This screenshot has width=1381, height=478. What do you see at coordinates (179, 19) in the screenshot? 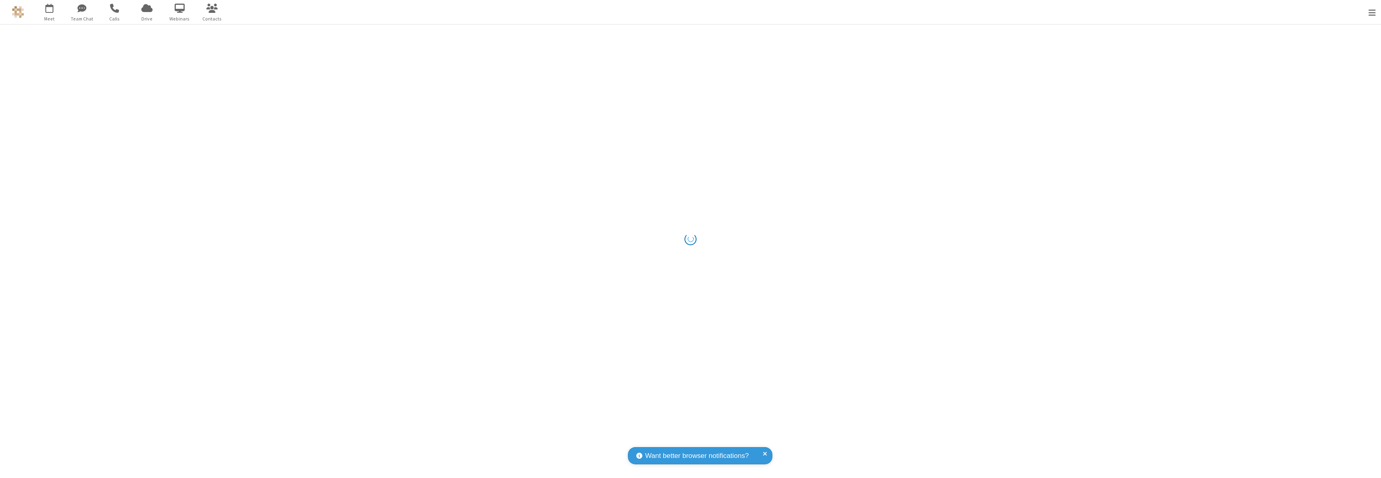
I see `span: Webinars` at bounding box center [179, 19].